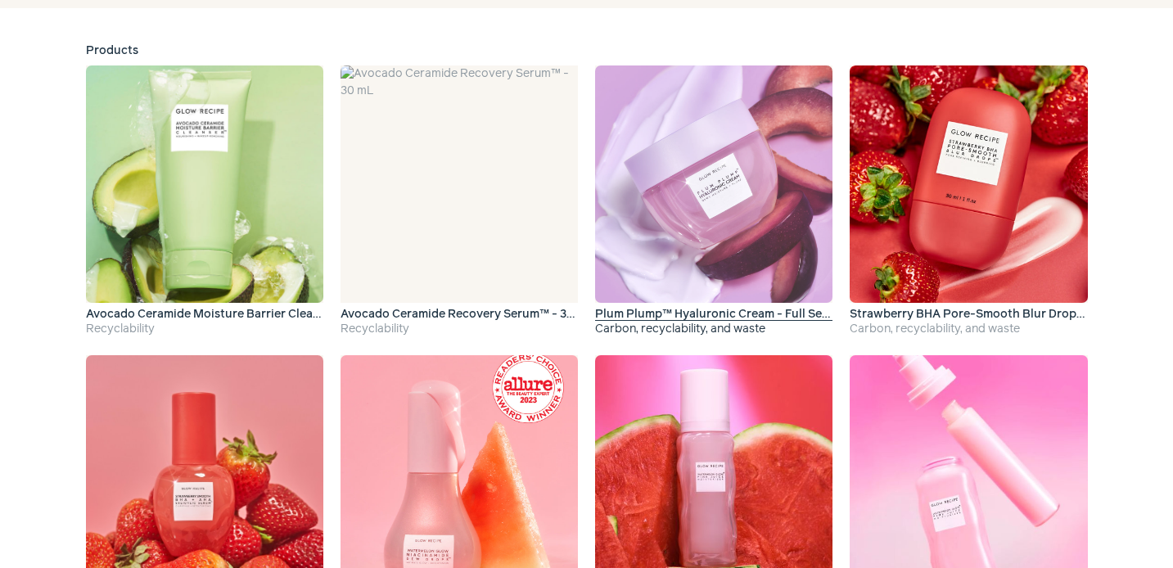 The width and height of the screenshot is (1173, 568). Describe the element at coordinates (737, 314) in the screenshot. I see `span: Plum Plump™ Hyaluronic Cream - Full Set - 50 mL` at that location.